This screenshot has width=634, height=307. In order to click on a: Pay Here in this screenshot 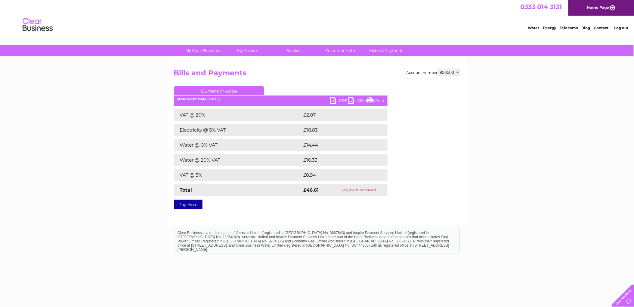, I will do `click(188, 205)`.